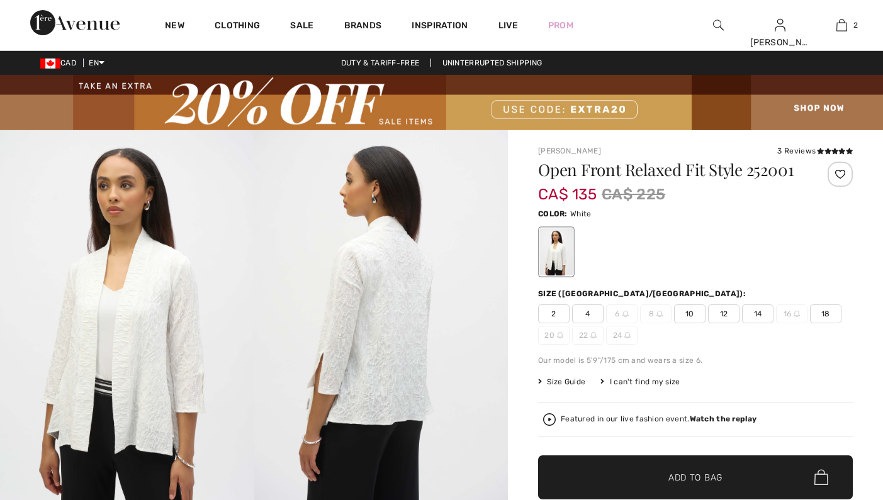 Image resolution: width=883 pixels, height=500 pixels. I want to click on div: White, so click(556, 252).